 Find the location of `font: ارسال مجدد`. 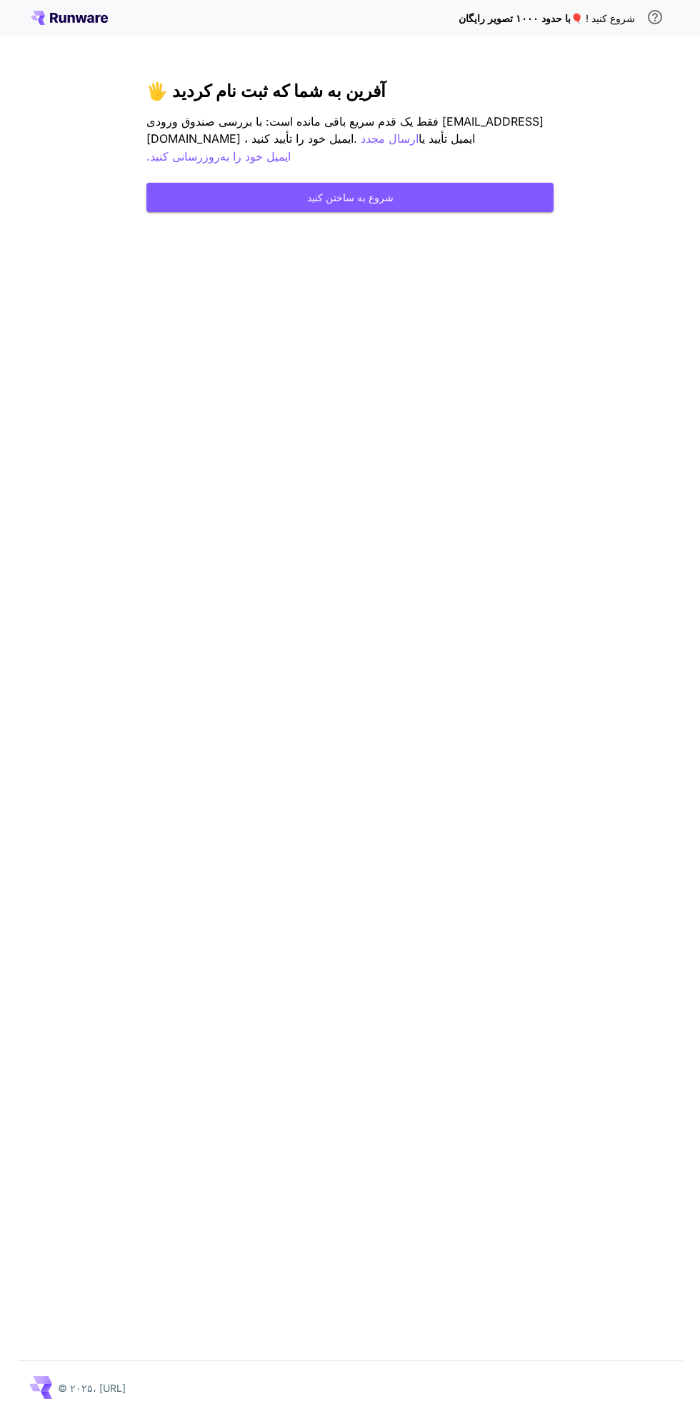

font: ارسال مجدد is located at coordinates (389, 138).